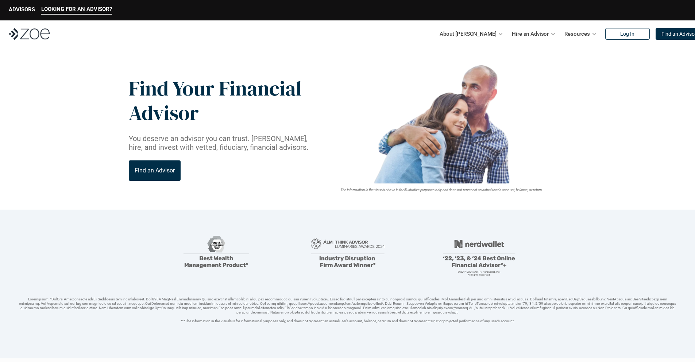  Describe the element at coordinates (441, 190) in the screenshot. I see `em: The information in the visuals above is for illustrative purposes only and does not represent an ...` at that location.